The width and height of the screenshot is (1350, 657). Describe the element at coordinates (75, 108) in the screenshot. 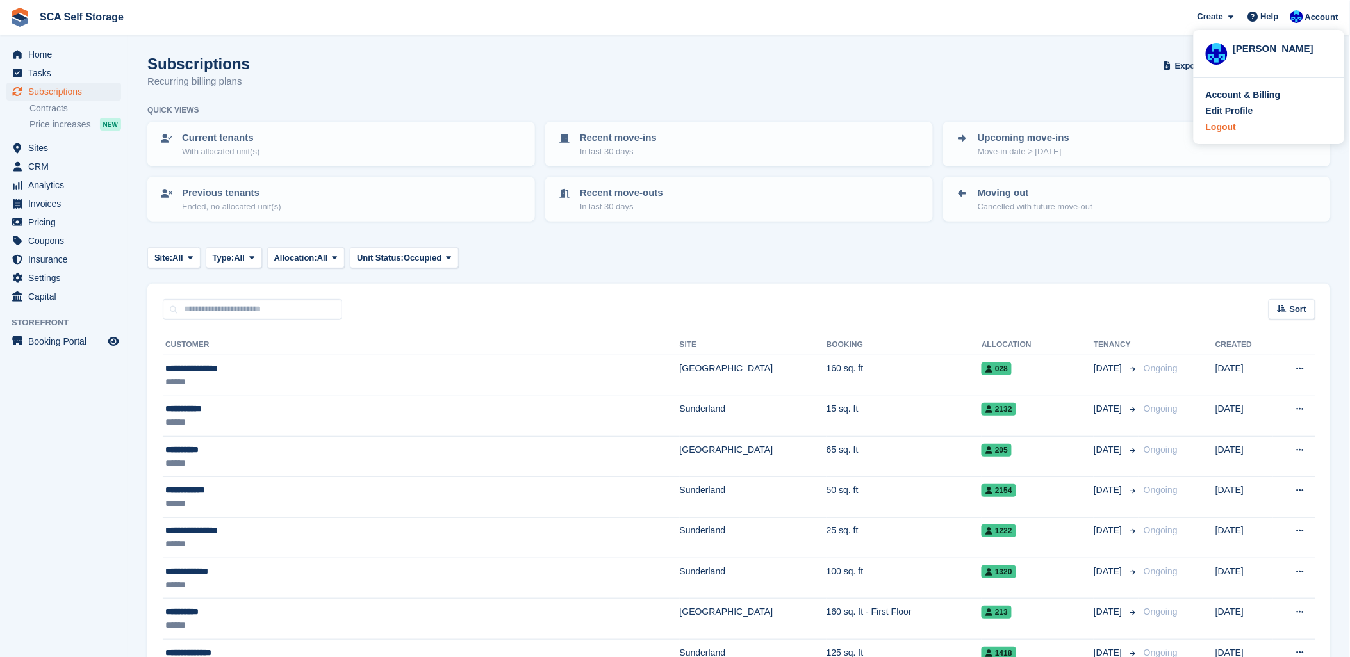

I see `a: Contracts` at that location.